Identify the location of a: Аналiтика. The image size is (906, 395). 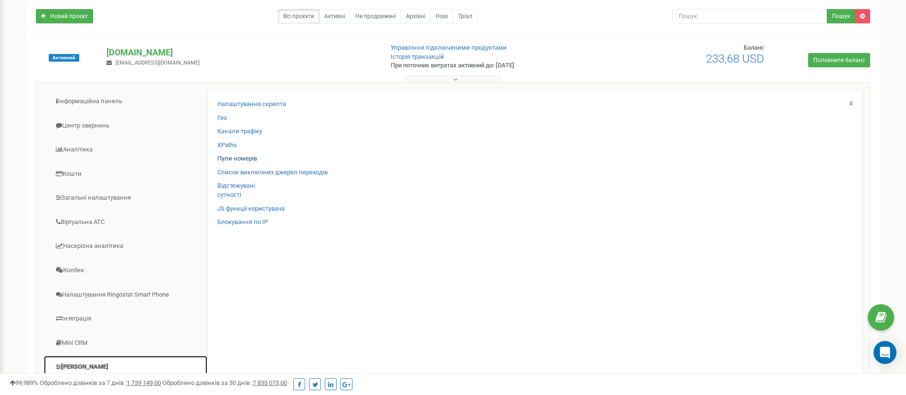
(126, 149).